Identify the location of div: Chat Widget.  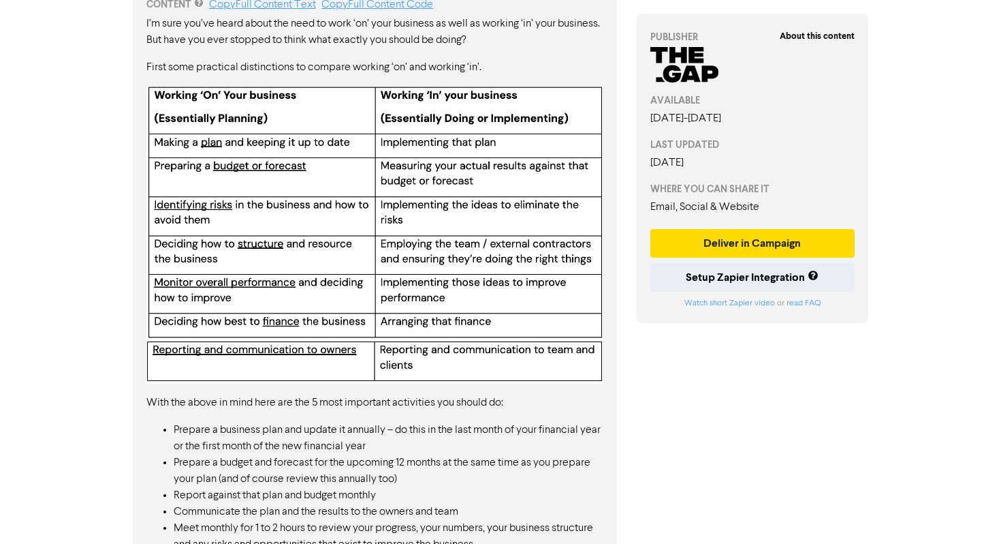
(914, 470).